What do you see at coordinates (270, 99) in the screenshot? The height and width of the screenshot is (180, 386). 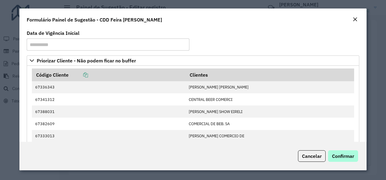 I see `td: CENTRAL BEER COMERCI` at bounding box center [270, 99].